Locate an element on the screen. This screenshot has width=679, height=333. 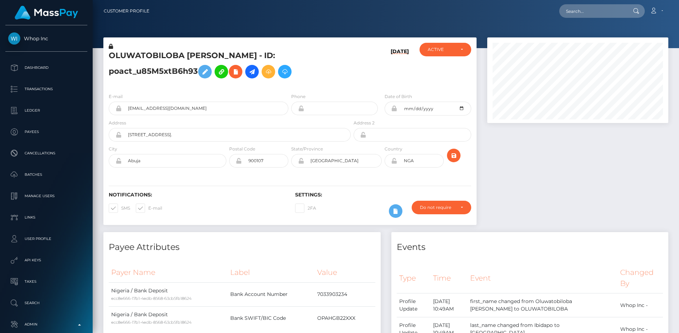
label: SMS is located at coordinates (119, 208).